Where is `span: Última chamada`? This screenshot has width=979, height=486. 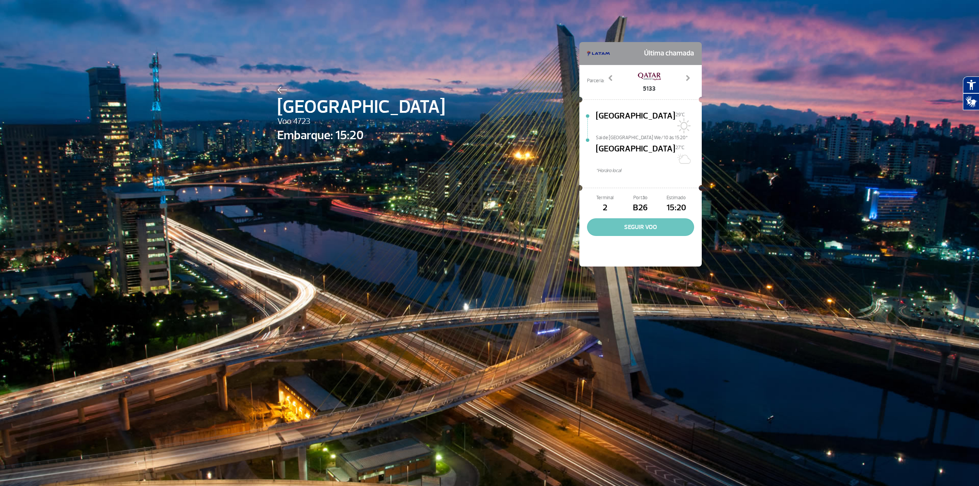 span: Última chamada is located at coordinates (669, 54).